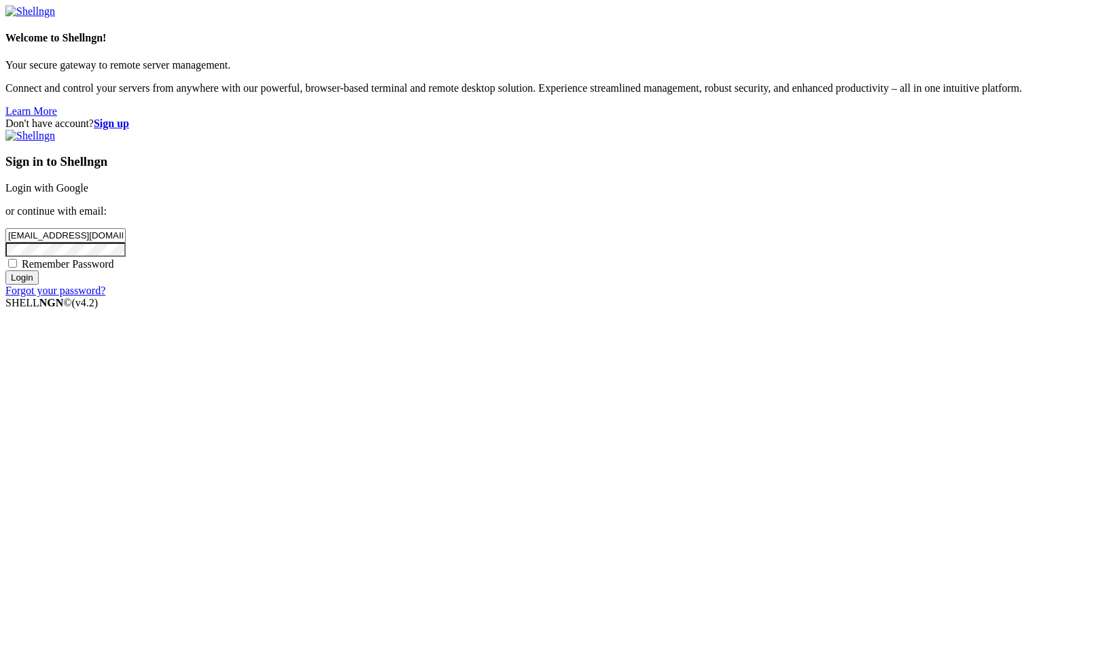 The image size is (1107, 659). I want to click on div: Don't have account?, so click(553, 124).